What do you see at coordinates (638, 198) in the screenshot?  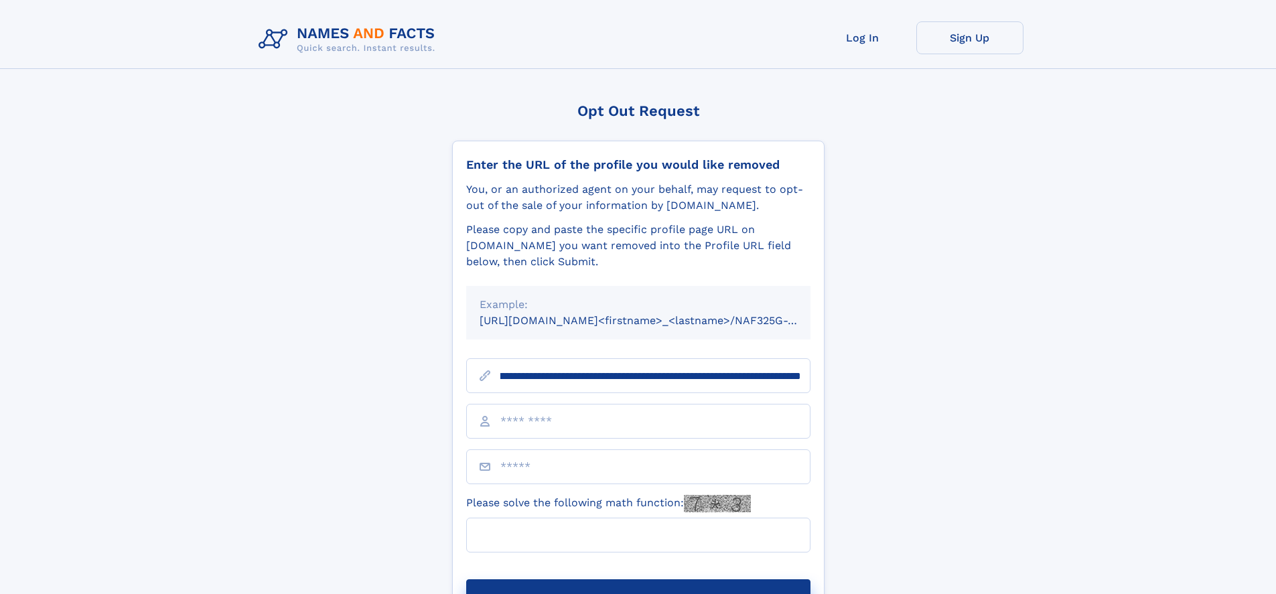 I see `div: You, or an authorized agent on your behalf, may request to opt-out of the sale of your informatio...` at bounding box center [638, 198].